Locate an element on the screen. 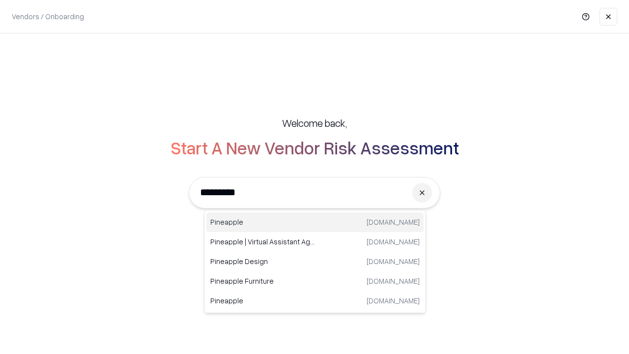 This screenshot has height=354, width=629. p: Vendors / Onboarding is located at coordinates (48, 16).